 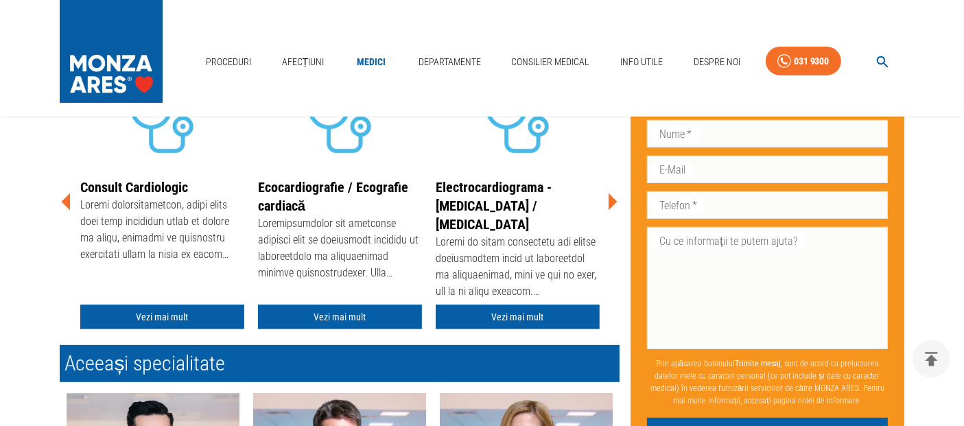 What do you see at coordinates (812, 61) in the screenshot?
I see `div: 031 9300` at bounding box center [812, 61].